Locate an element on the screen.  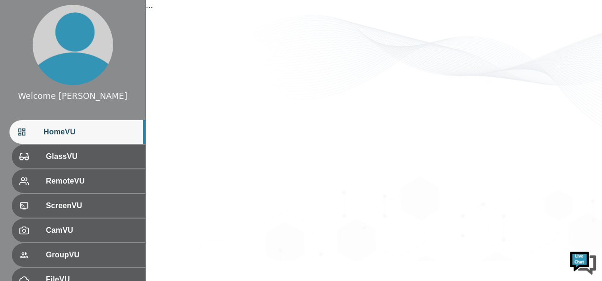
span: HomeVU is located at coordinates (90, 132).